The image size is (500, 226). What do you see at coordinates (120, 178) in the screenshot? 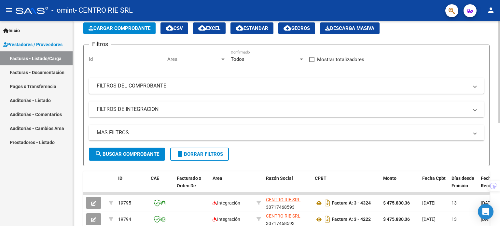
I see `span: ID` at bounding box center [120, 178].